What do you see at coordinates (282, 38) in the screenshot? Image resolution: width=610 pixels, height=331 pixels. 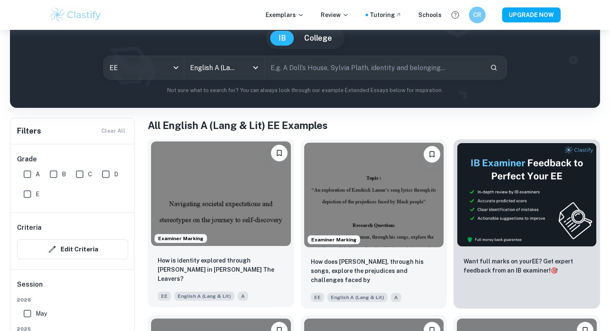 I see `button: IB` at bounding box center [282, 38].